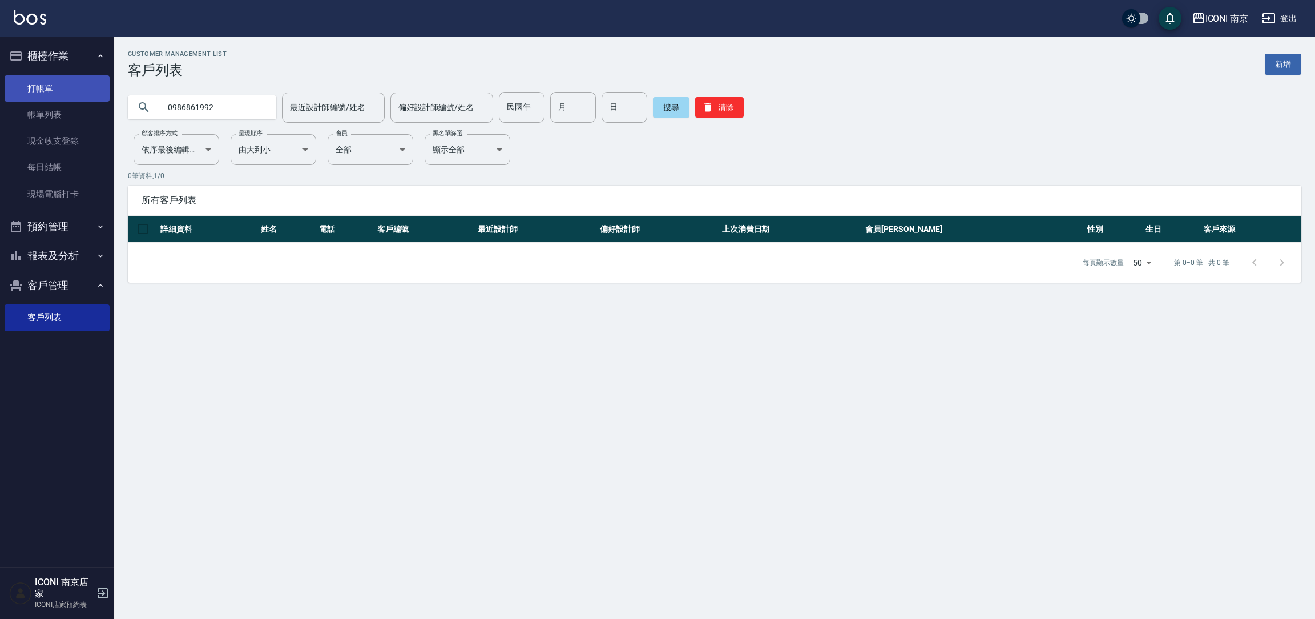 The image size is (1315, 619). What do you see at coordinates (1170, 18) in the screenshot?
I see `button: save` at bounding box center [1170, 18].